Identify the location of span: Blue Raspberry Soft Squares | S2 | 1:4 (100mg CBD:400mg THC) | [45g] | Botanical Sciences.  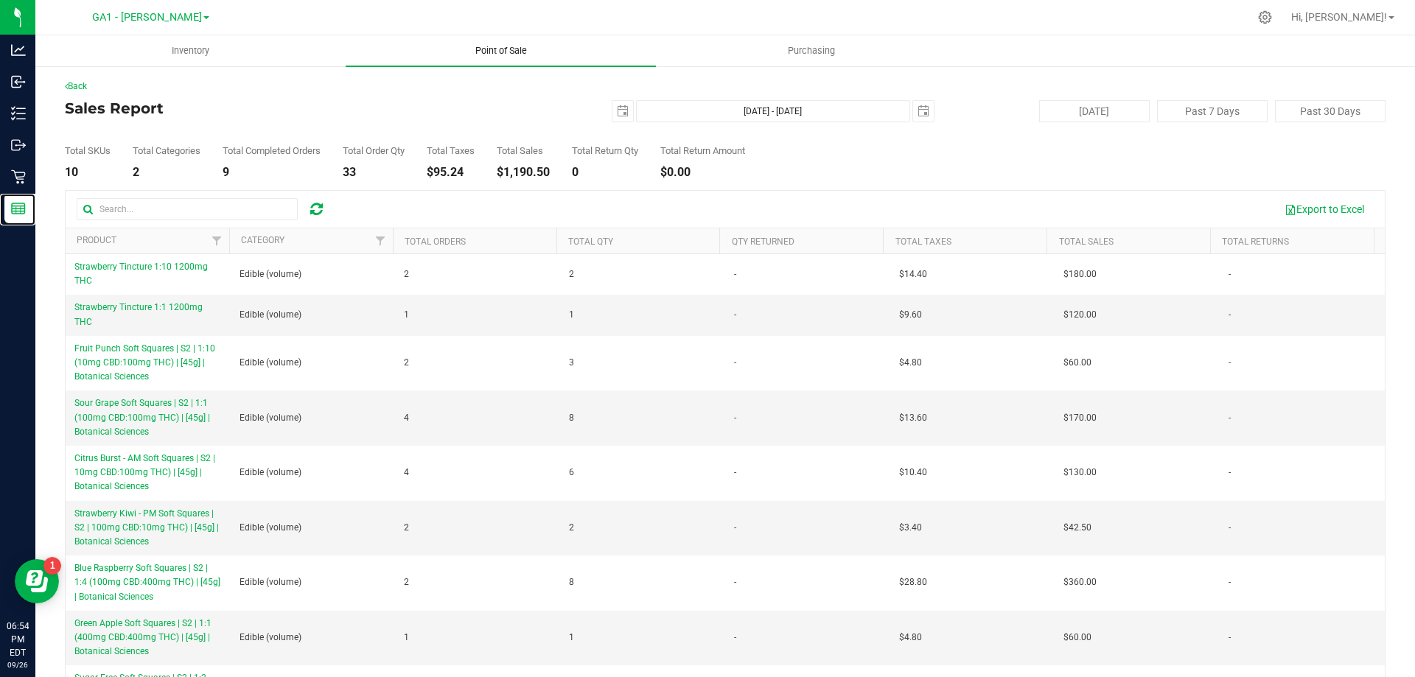
(147, 582).